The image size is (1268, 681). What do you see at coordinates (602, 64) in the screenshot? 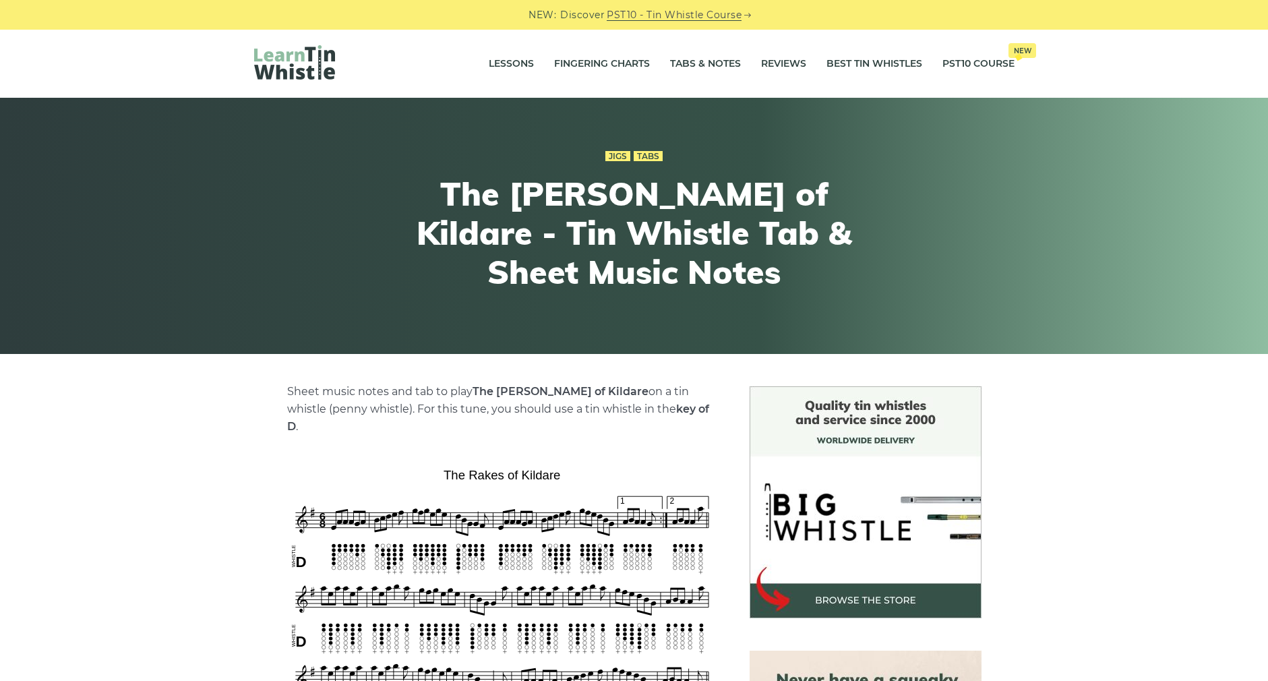
I see `a: Fingering Charts` at bounding box center [602, 64].